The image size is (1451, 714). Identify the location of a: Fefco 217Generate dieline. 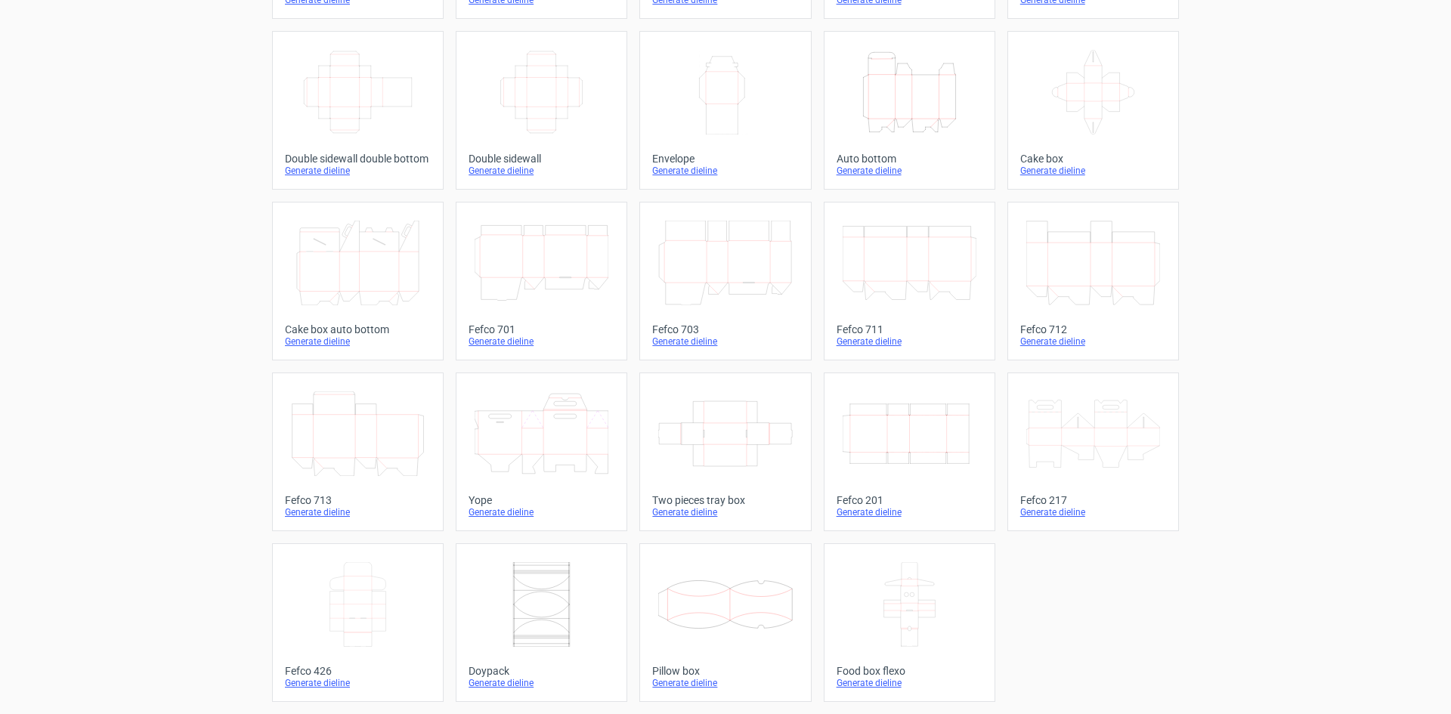
(1092, 452).